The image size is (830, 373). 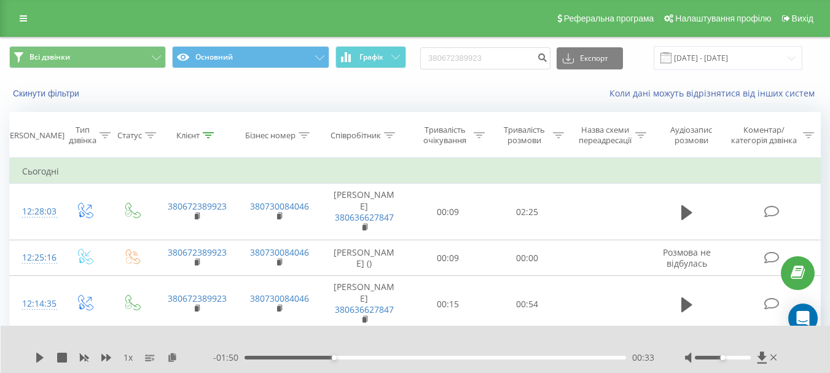 I want to click on span: - 01:50, so click(x=229, y=358).